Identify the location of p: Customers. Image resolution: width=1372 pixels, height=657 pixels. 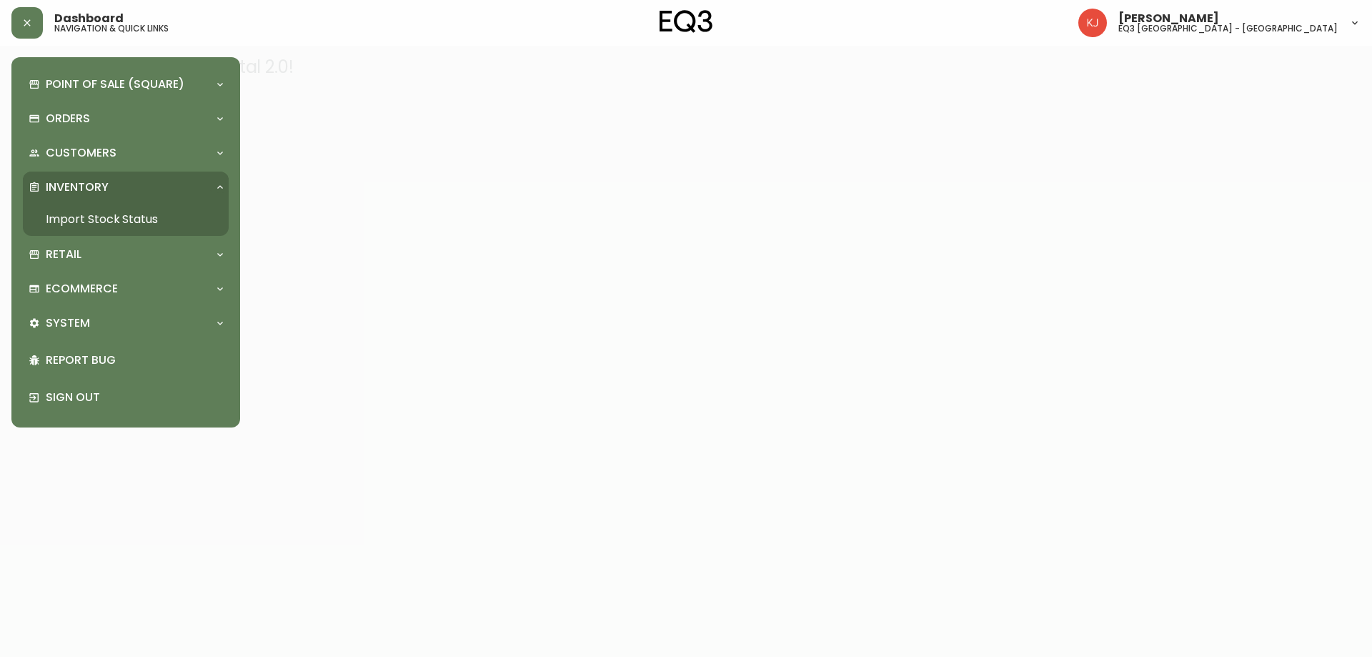
(81, 153).